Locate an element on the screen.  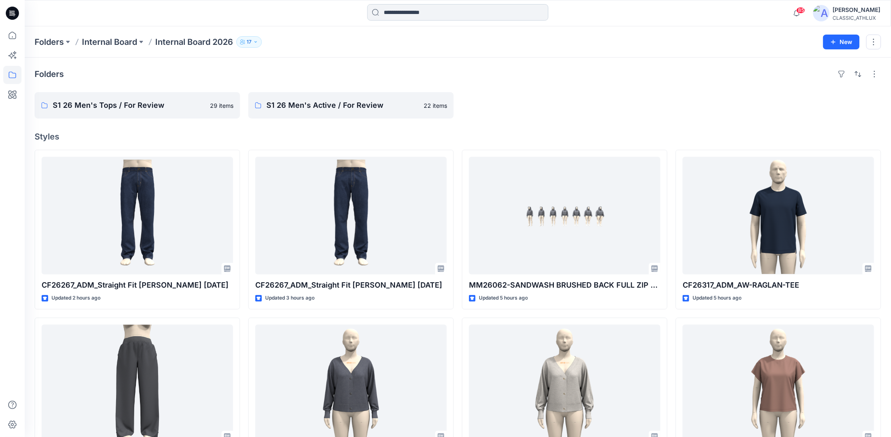
p: Updated 3 hours ago is located at coordinates (290, 298).